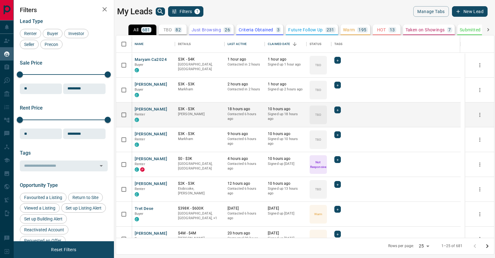 Image resolution: width=495 pixels, height=258 pixels. What do you see at coordinates (200, 183) in the screenshot?
I see `p: $2K - $3K` at bounding box center [200, 183].